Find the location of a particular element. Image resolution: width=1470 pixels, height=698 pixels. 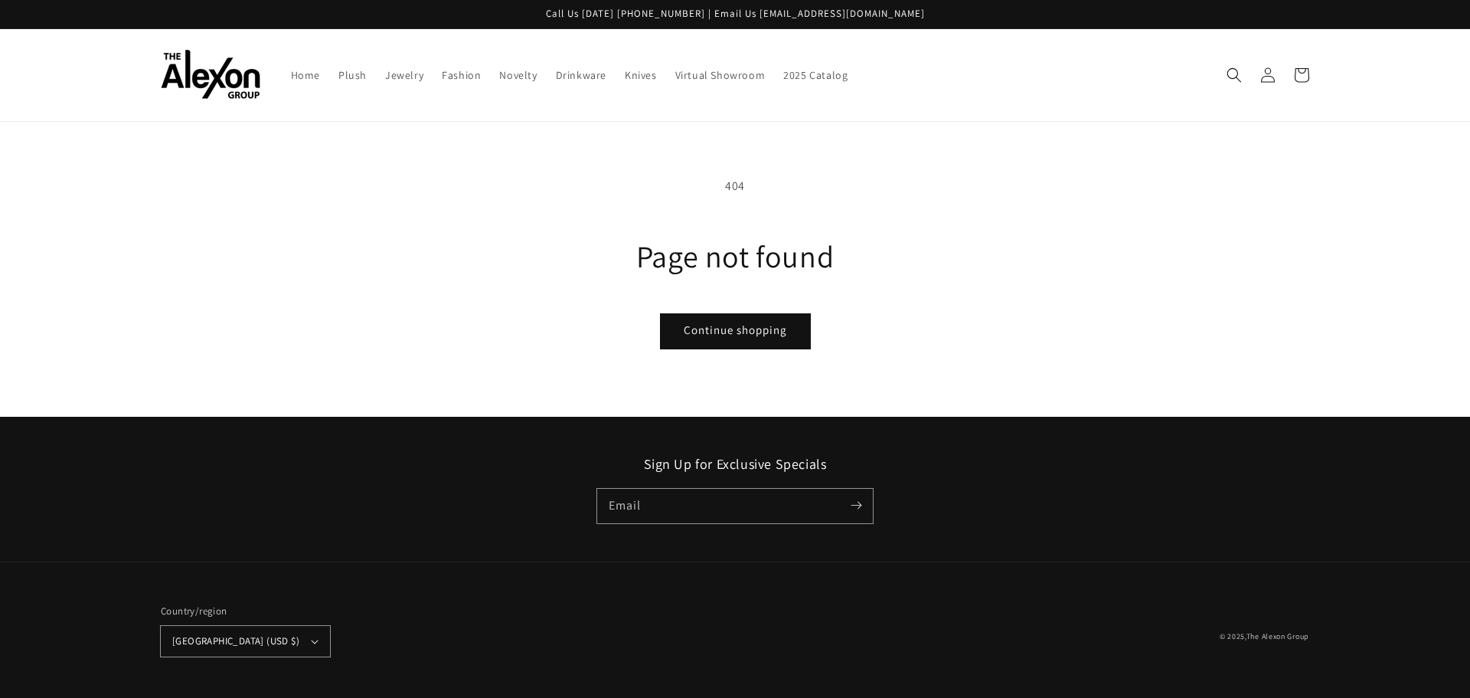

span: Fashion is located at coordinates (461, 75).